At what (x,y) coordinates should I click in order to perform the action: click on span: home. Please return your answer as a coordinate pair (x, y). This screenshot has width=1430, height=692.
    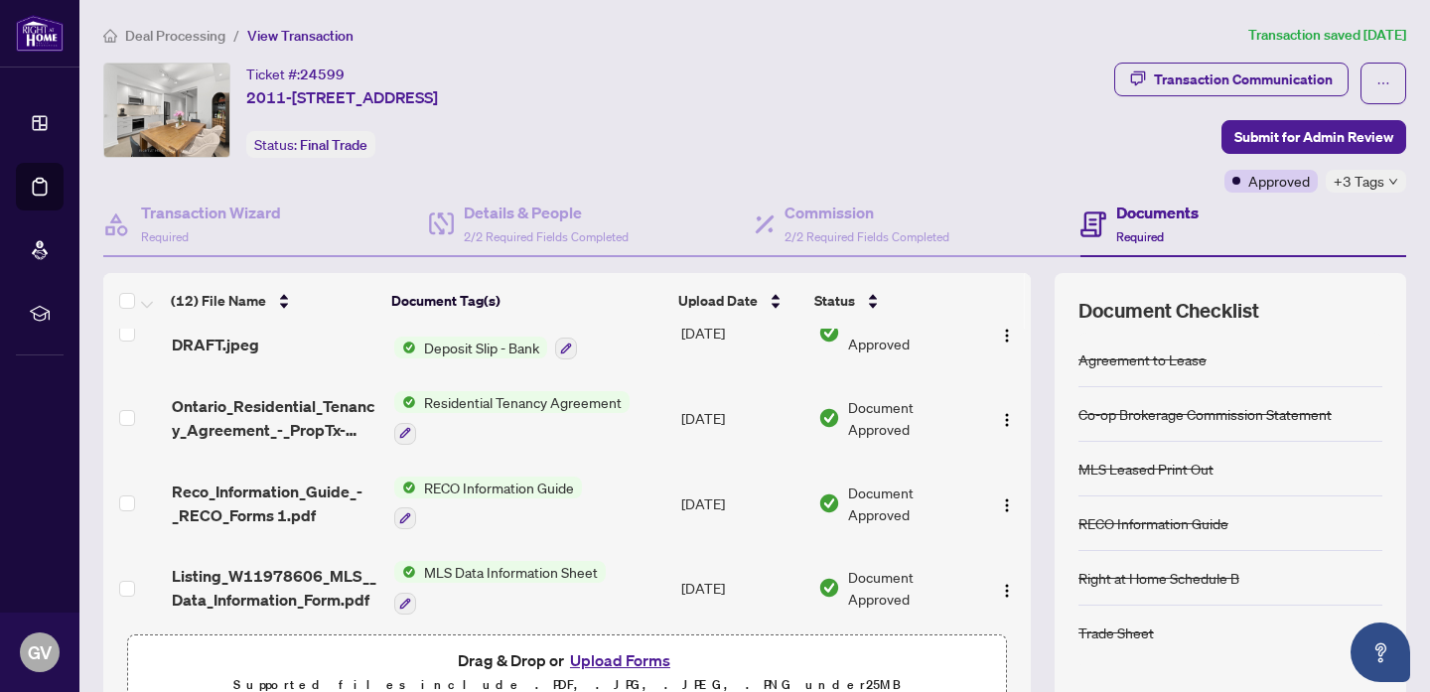
    Looking at the image, I should click on (110, 36).